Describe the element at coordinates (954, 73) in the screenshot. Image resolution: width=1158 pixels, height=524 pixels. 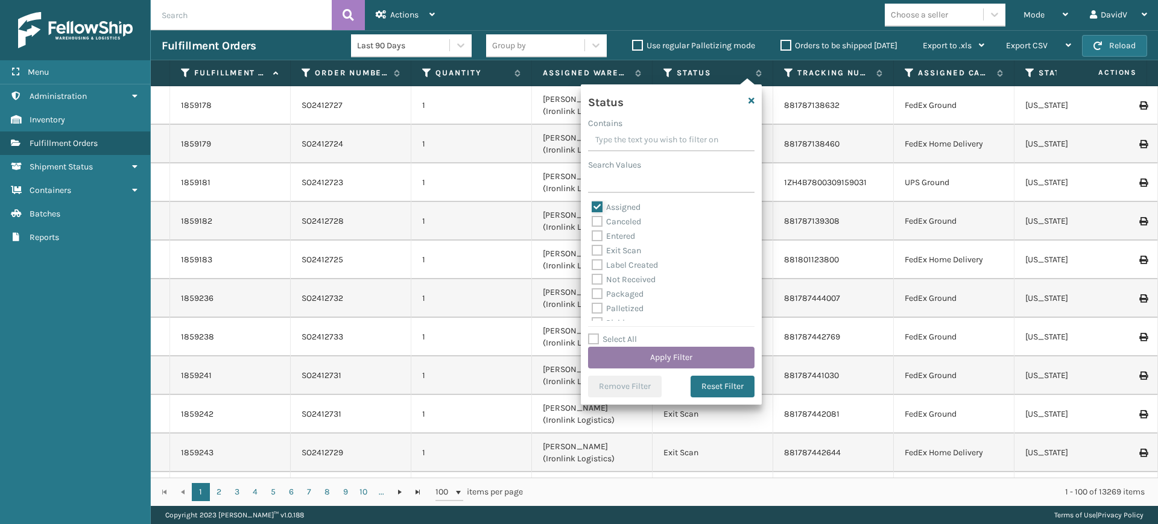
I see `label: Assigned Carrier Service` at that location.